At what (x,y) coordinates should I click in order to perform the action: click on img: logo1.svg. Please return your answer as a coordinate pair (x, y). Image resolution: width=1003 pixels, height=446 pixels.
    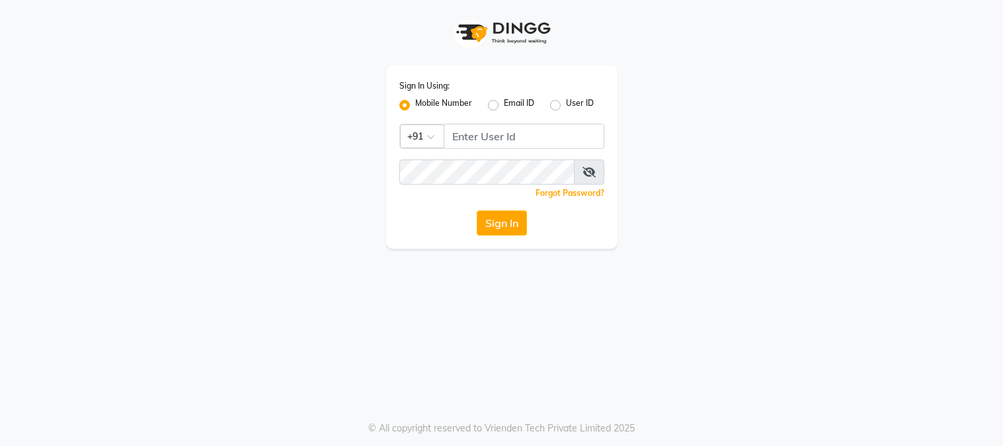
    Looking at the image, I should click on (502, 32).